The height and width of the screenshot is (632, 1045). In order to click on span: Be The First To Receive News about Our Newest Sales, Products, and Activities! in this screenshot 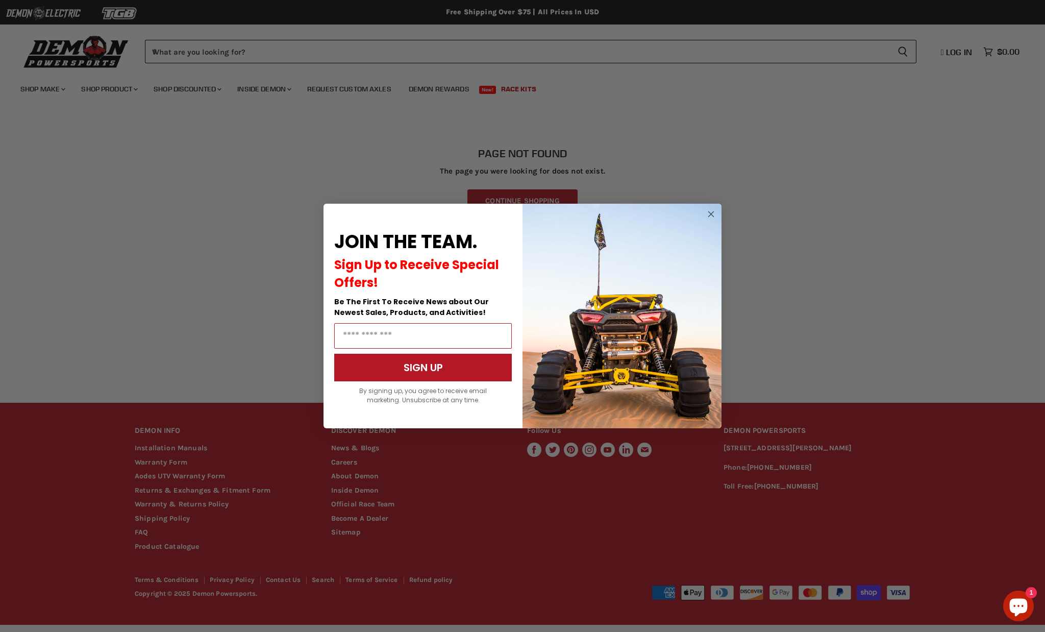, I will do `click(411, 307)`.